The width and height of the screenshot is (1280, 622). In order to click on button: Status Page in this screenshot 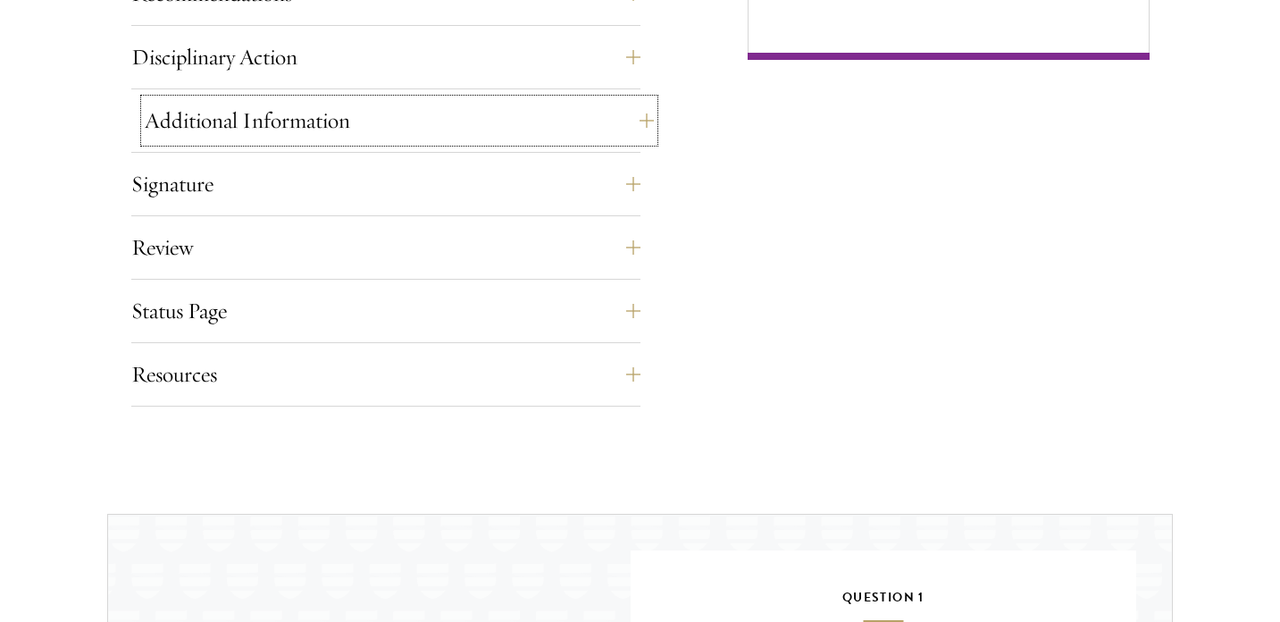, I will do `click(386, 311)`.